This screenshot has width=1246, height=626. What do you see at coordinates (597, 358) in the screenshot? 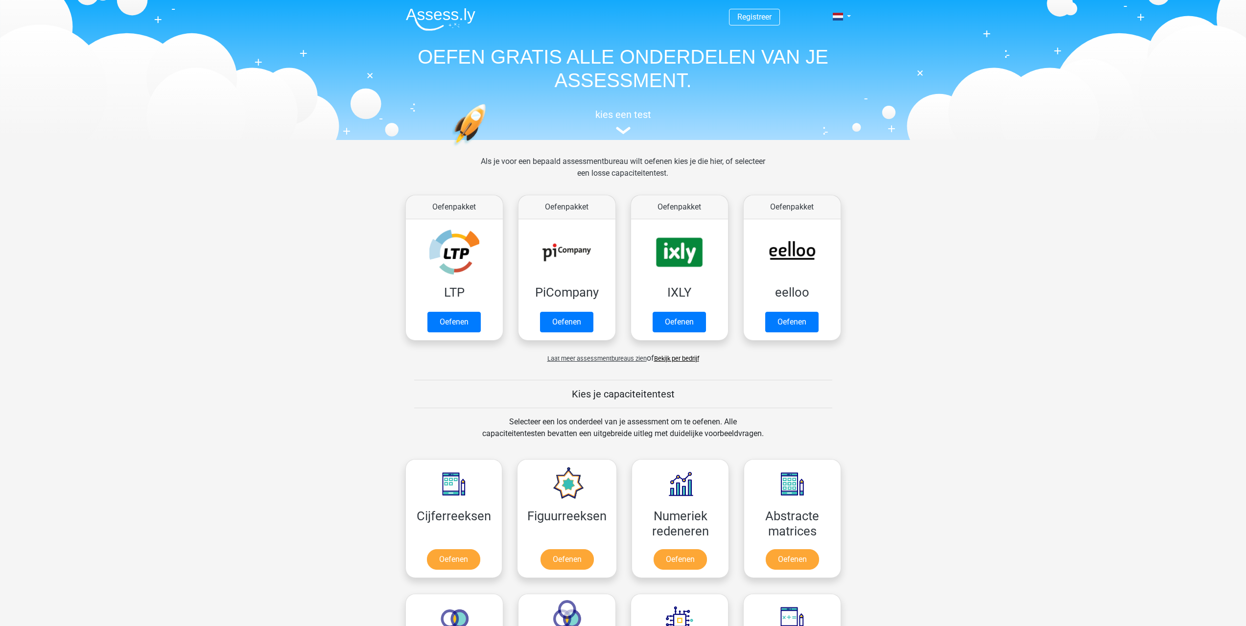
I see `span: Laat meer assessmentbureaus zien` at bounding box center [597, 358].